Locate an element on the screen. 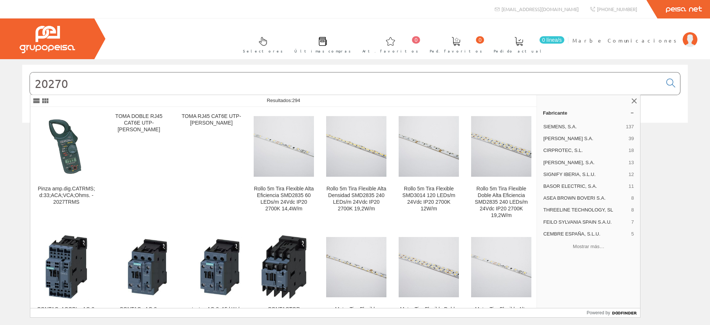  a: Powered by is located at coordinates (613, 313).